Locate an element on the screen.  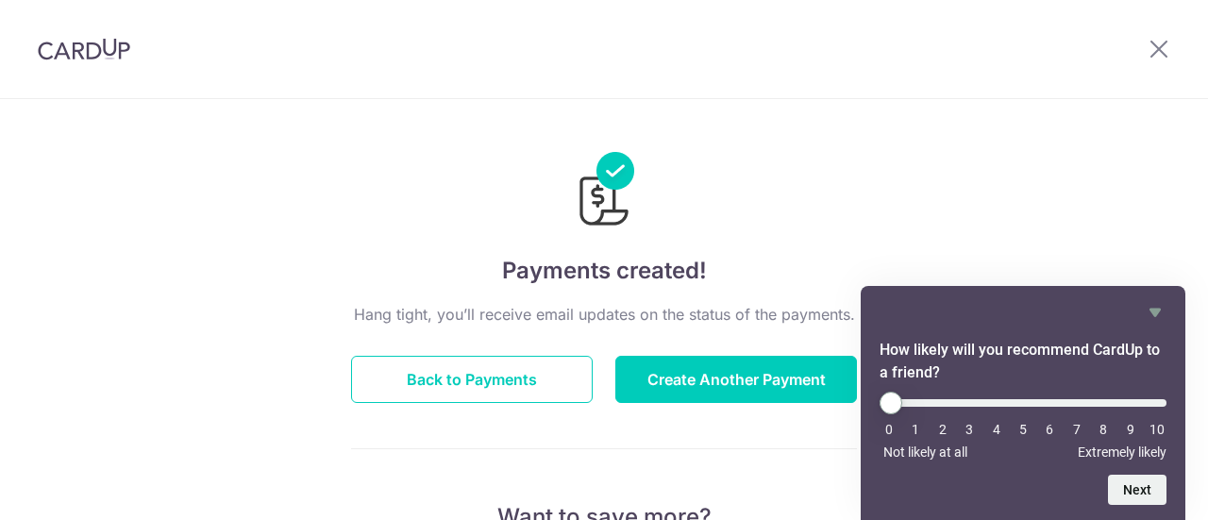
li: 3 is located at coordinates (970, 430).